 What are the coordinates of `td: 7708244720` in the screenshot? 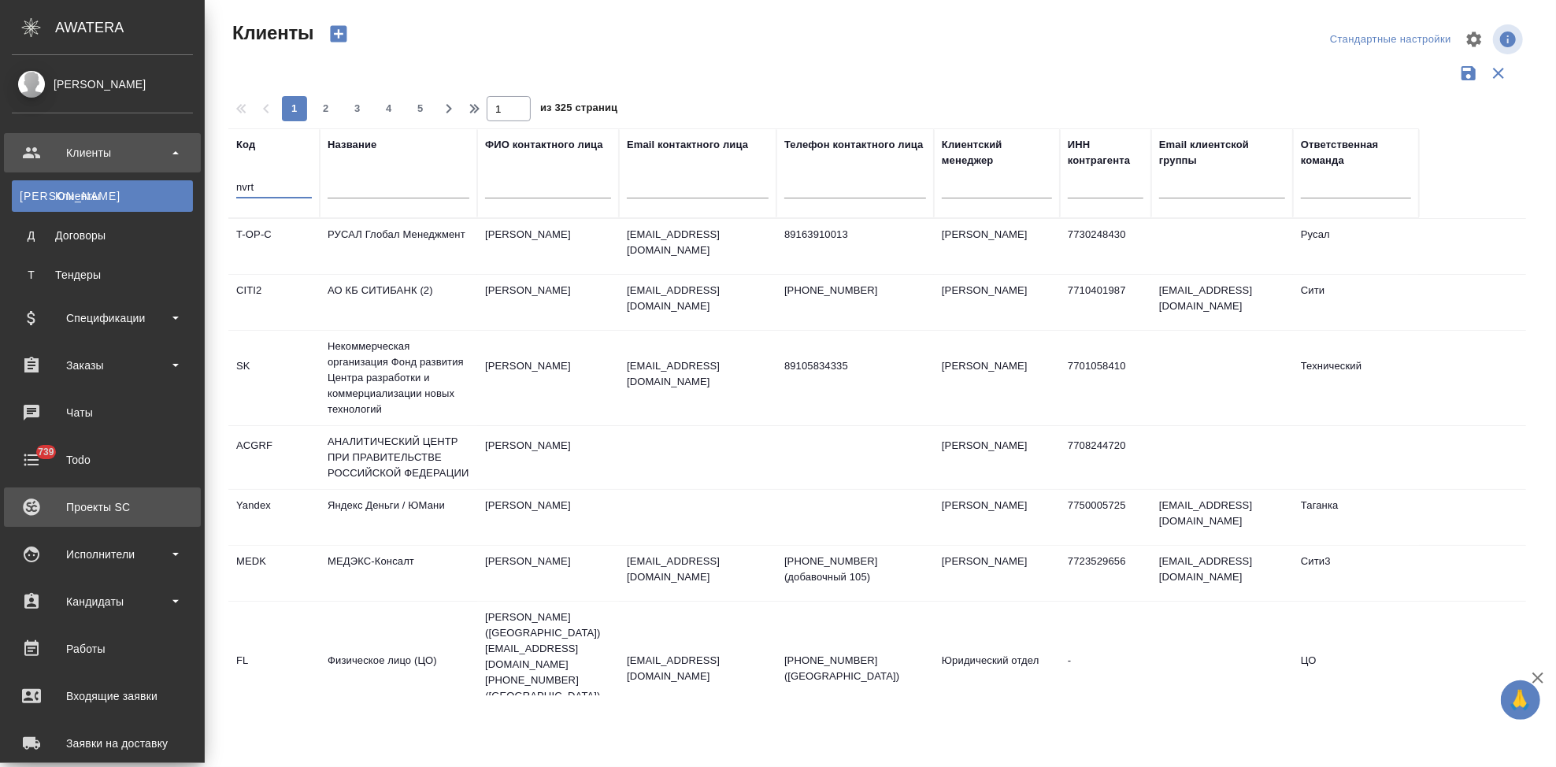 It's located at (1106, 458).